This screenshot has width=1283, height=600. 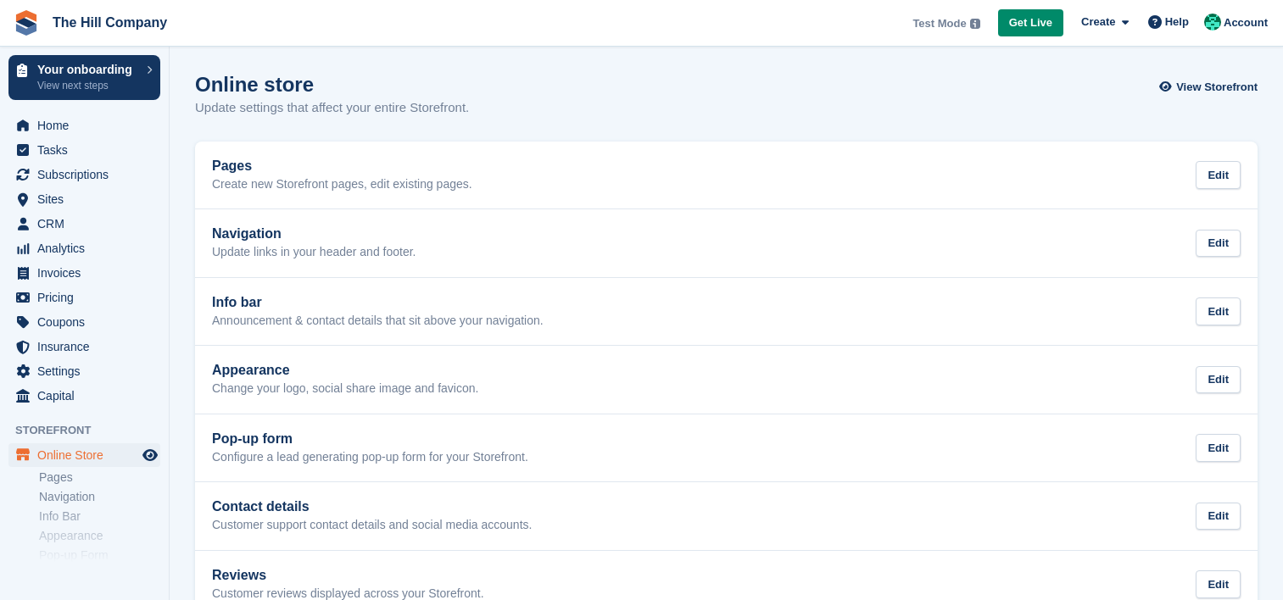 What do you see at coordinates (88, 396) in the screenshot?
I see `span: Capital` at bounding box center [88, 396].